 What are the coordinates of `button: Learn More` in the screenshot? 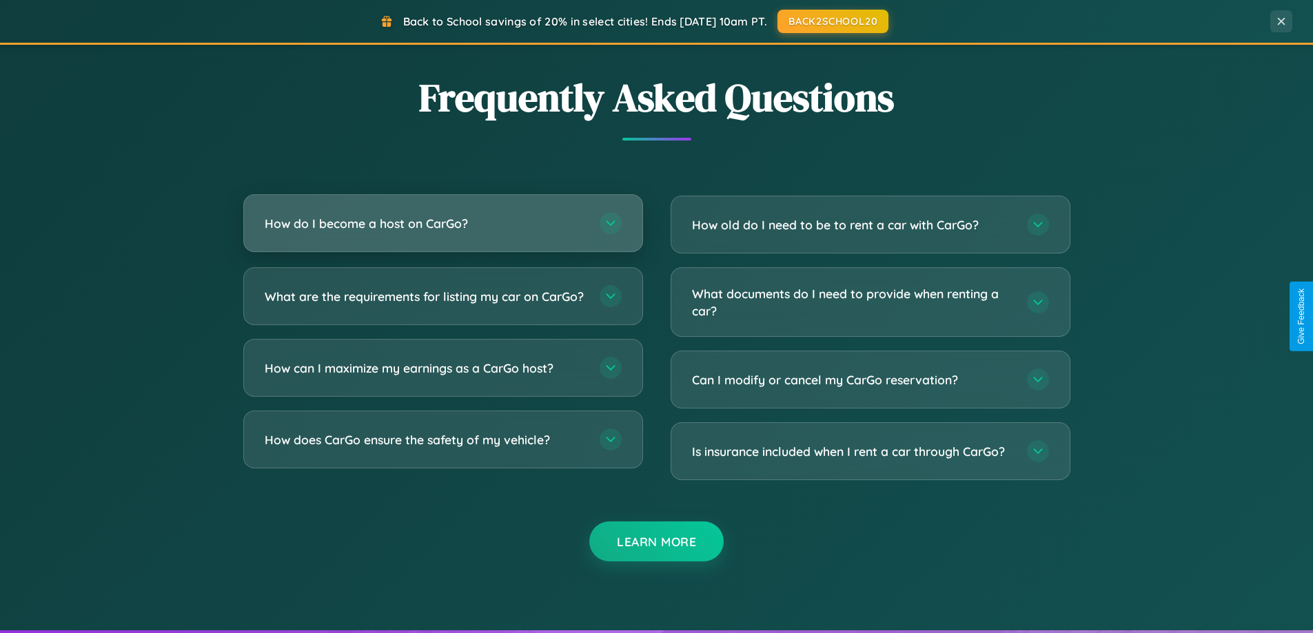 It's located at (656, 542).